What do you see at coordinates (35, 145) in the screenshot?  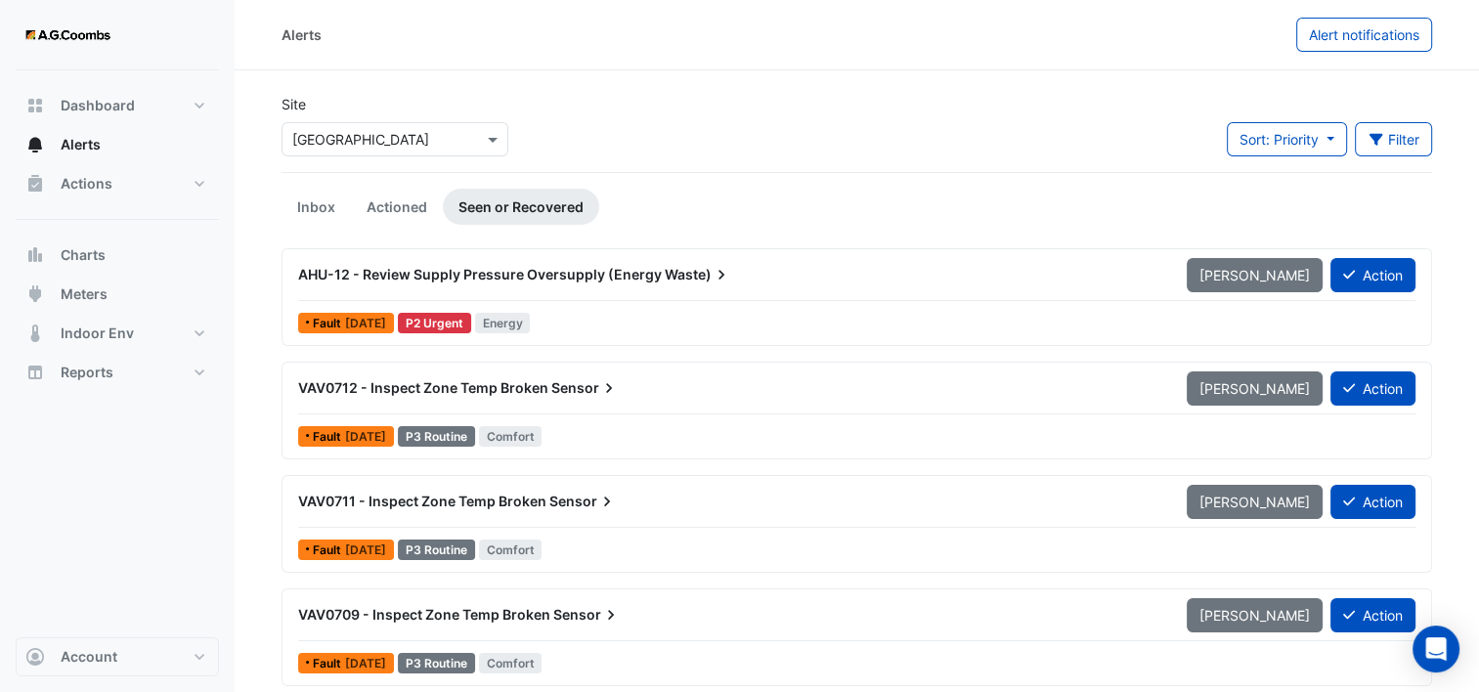 I see `app-icon: Alerts` at bounding box center [35, 145].